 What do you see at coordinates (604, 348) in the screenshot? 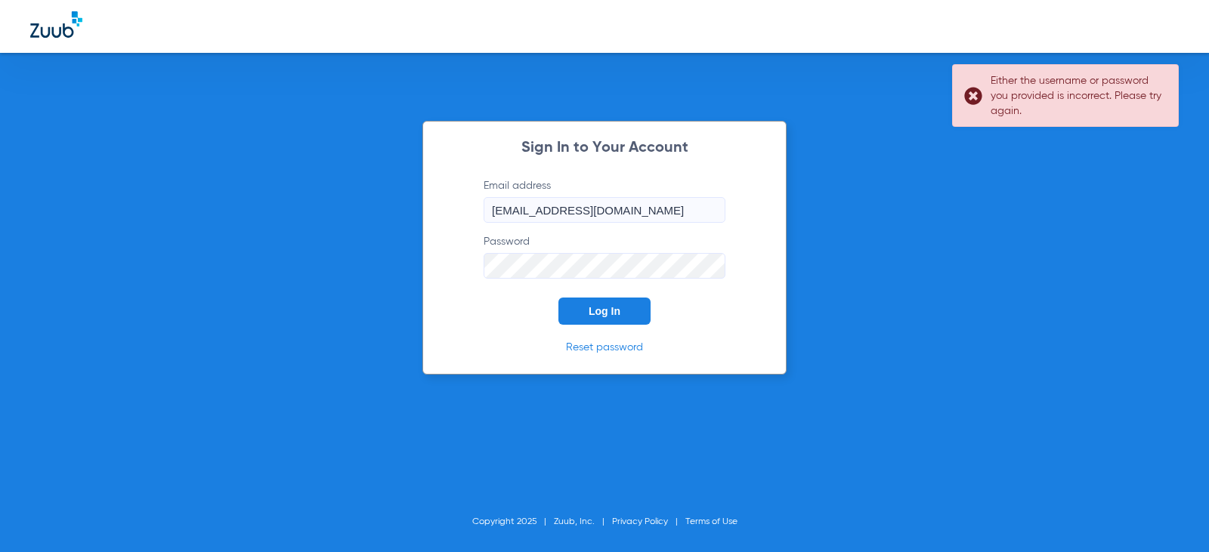
I see `a: Reset password` at bounding box center [604, 348].